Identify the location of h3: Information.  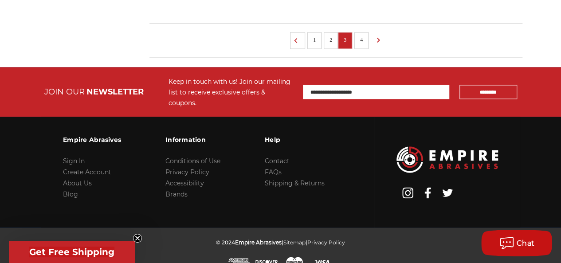
(193, 139).